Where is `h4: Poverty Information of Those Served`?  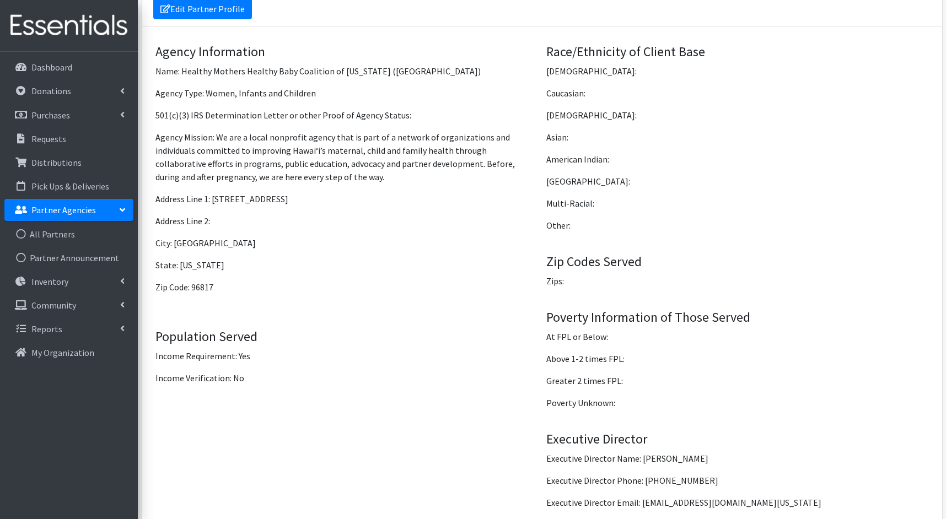
h4: Poverty Information of Those Served is located at coordinates (738, 318).